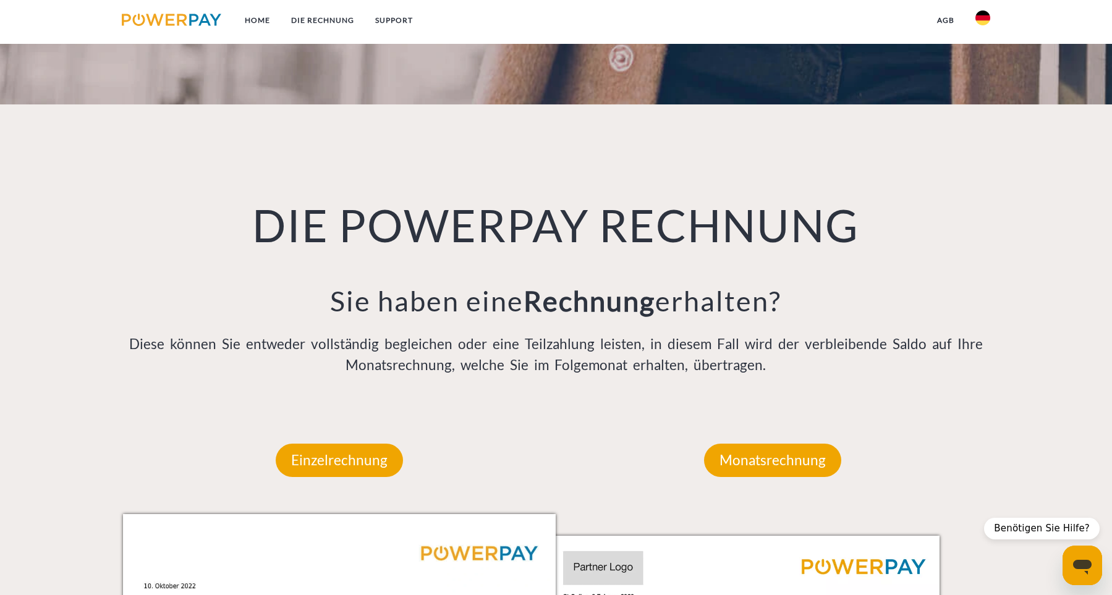 The image size is (1112, 595). Describe the element at coordinates (339, 460) in the screenshot. I see `p: Einzelrechnung` at that location.